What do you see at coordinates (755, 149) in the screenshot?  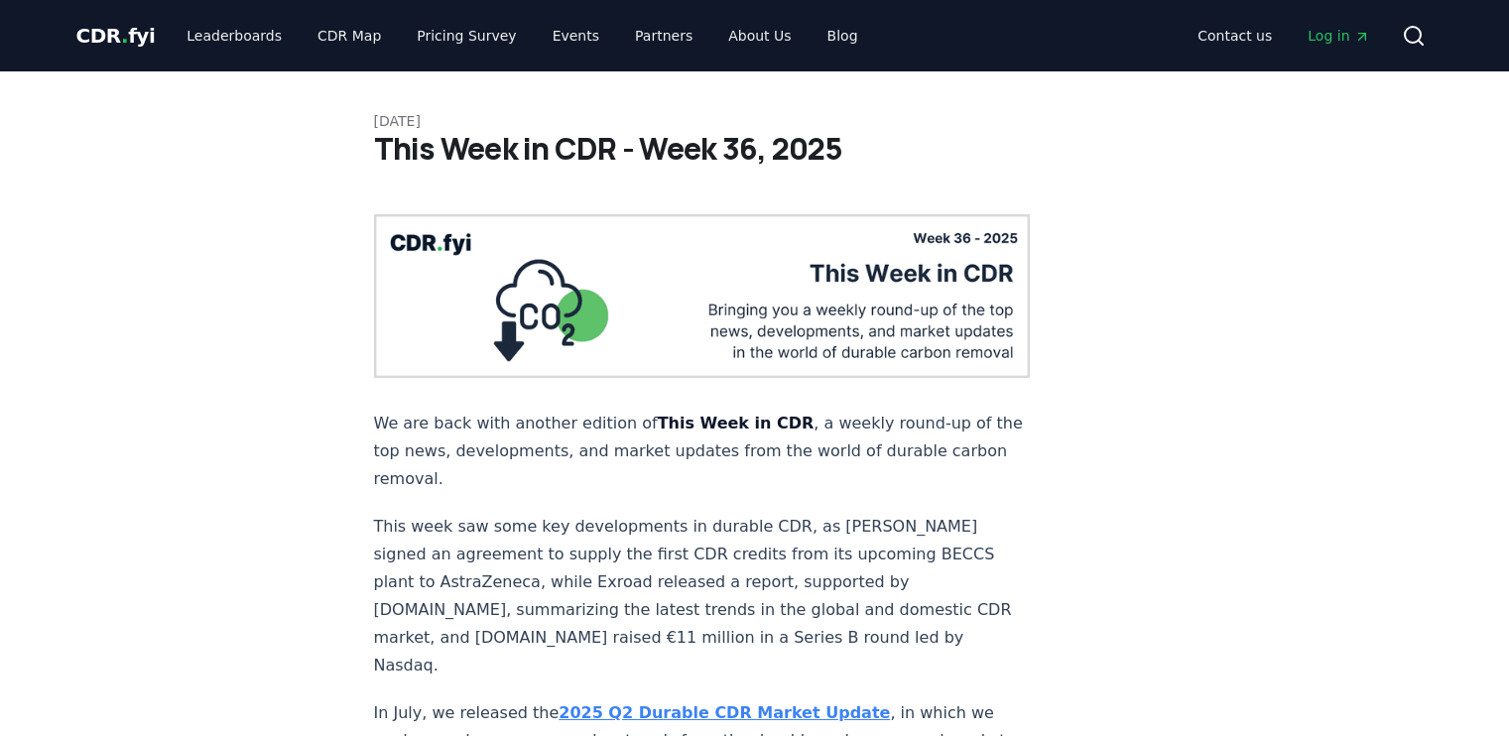 I see `h1: This Week in CDR - Week 36, 2025` at bounding box center [755, 149].